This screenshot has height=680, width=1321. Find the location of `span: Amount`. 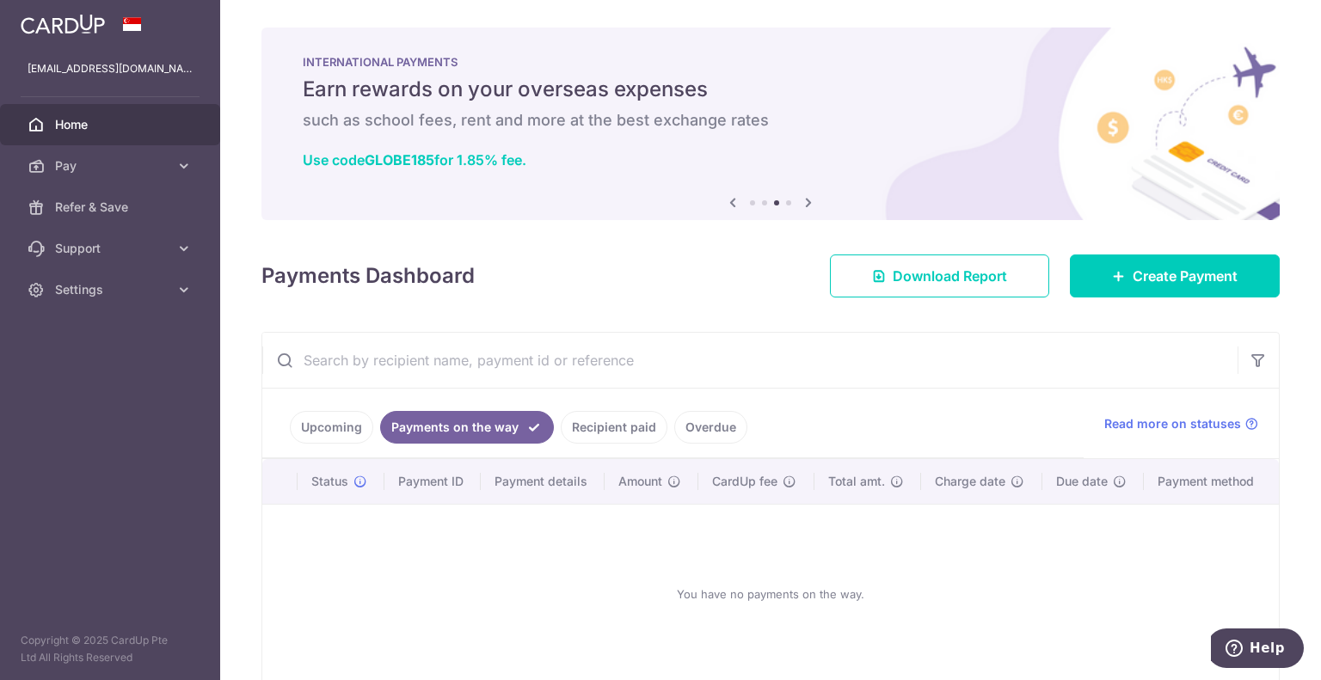

span: Amount is located at coordinates (640, 482).